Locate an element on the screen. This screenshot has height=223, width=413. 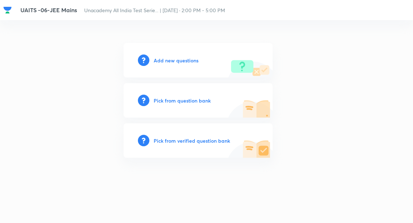
img: Company Logo is located at coordinates (8, 10).